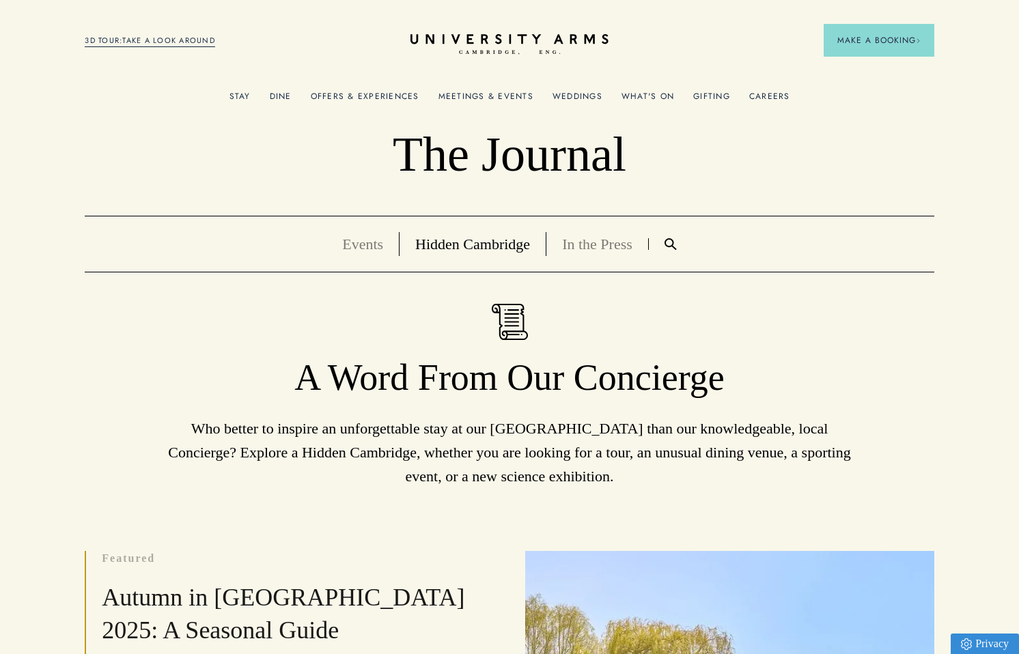 Image resolution: width=1019 pixels, height=654 pixels. I want to click on a: Events, so click(363, 244).